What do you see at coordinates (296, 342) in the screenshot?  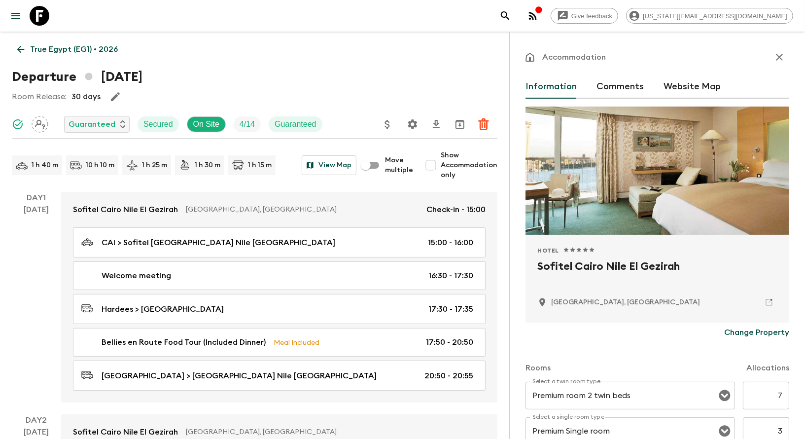 I see `p: Meal Included` at bounding box center [296, 342].